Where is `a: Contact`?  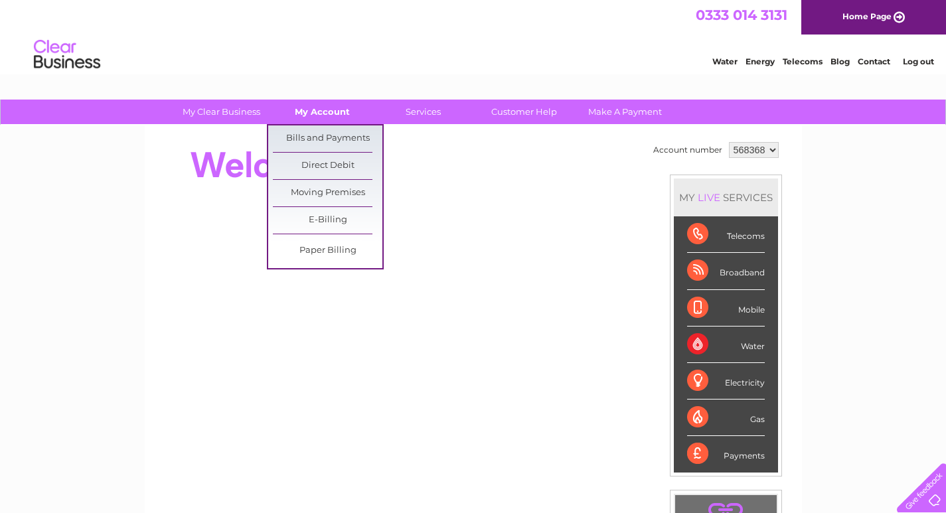 a: Contact is located at coordinates (873, 61).